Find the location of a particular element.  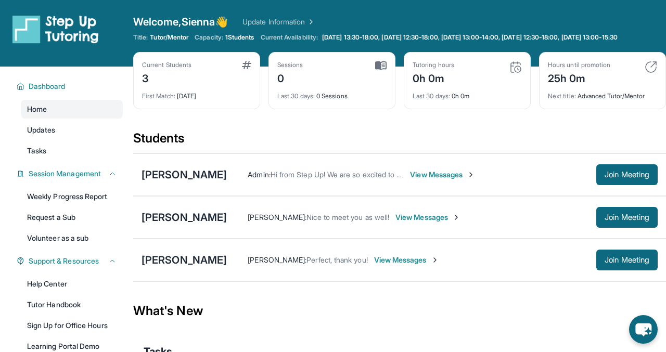

span: Nice to meet you as well! is located at coordinates (348, 217).